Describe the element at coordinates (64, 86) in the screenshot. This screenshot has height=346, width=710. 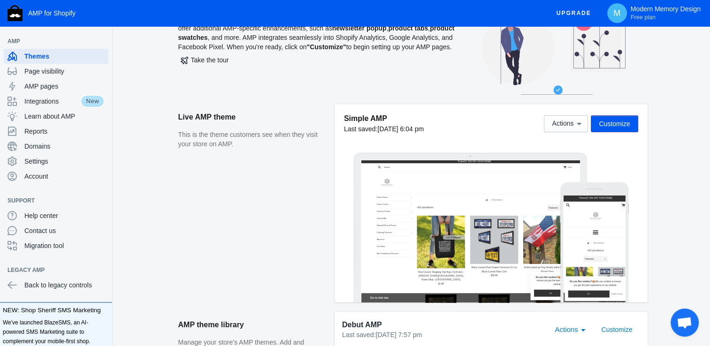
I see `span: AMP pages` at that location.